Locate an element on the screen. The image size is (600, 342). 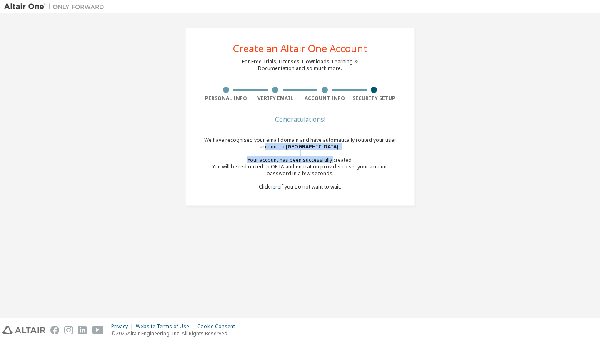
img: linkedin.svg is located at coordinates (82, 330).